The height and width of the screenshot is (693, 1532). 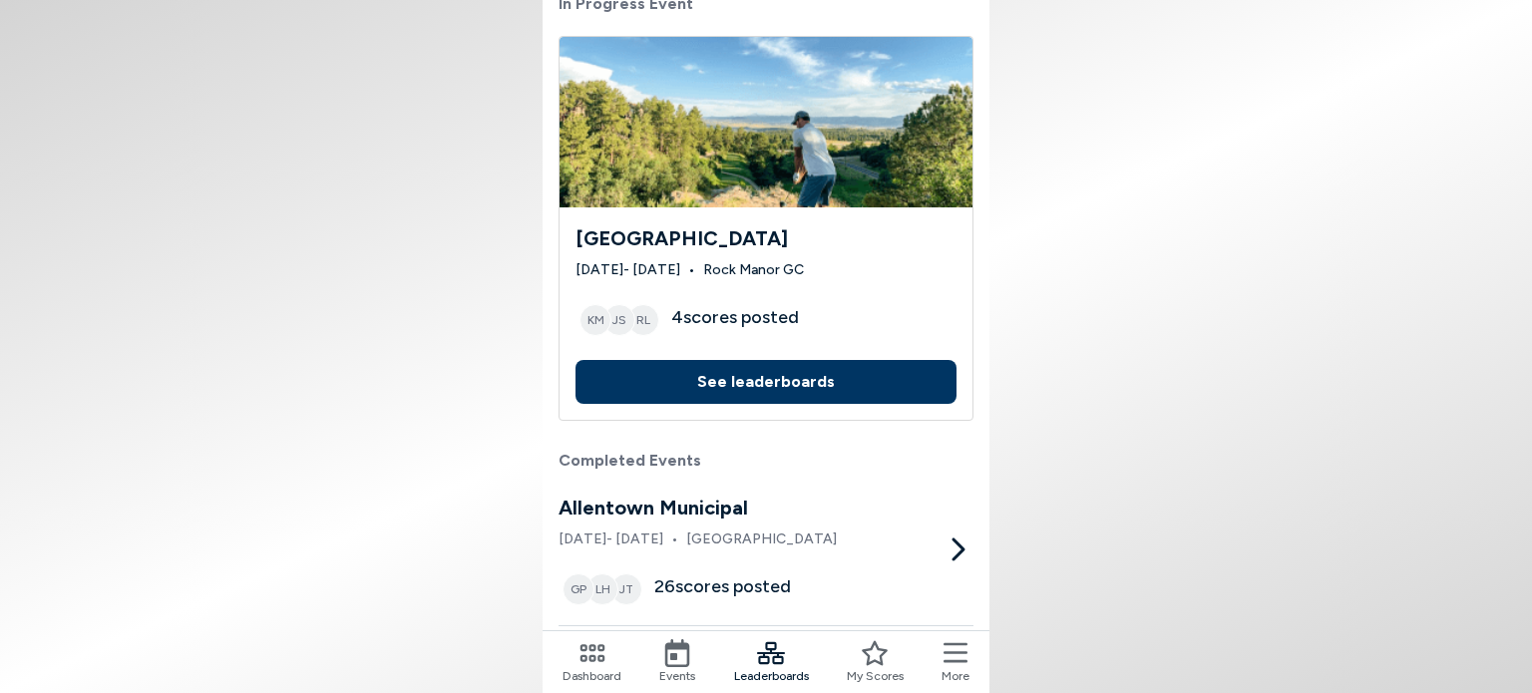 What do you see at coordinates (766, 122) in the screenshot?
I see `img: Rock Manor` at bounding box center [766, 122].